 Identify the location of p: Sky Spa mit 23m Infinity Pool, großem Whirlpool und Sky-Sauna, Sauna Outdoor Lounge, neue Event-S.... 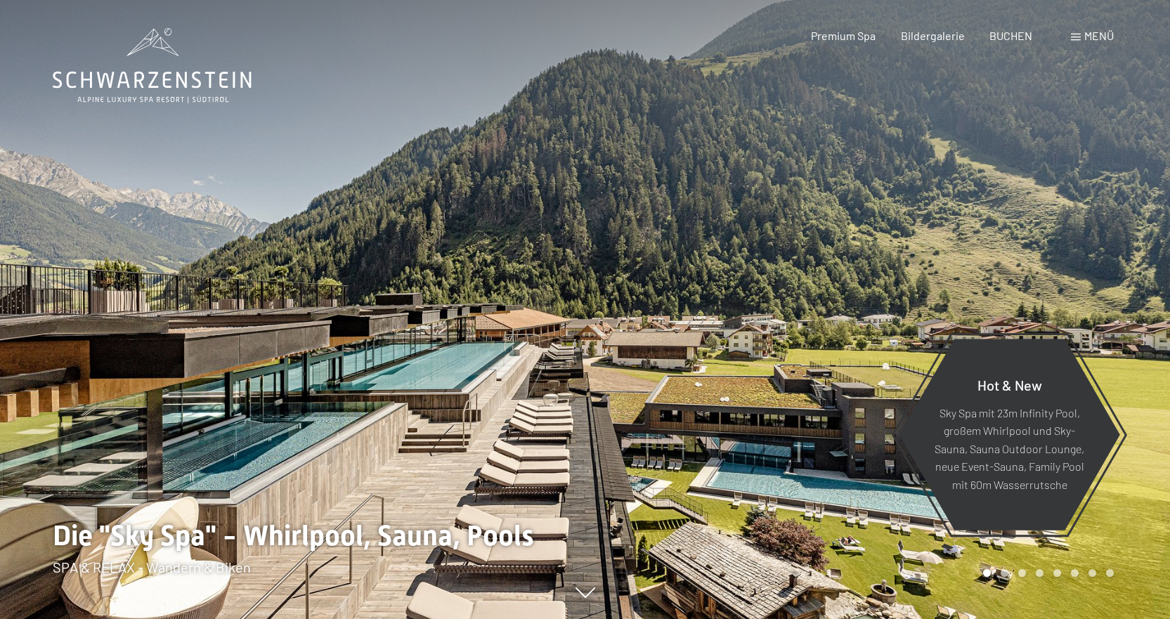
(1009, 448).